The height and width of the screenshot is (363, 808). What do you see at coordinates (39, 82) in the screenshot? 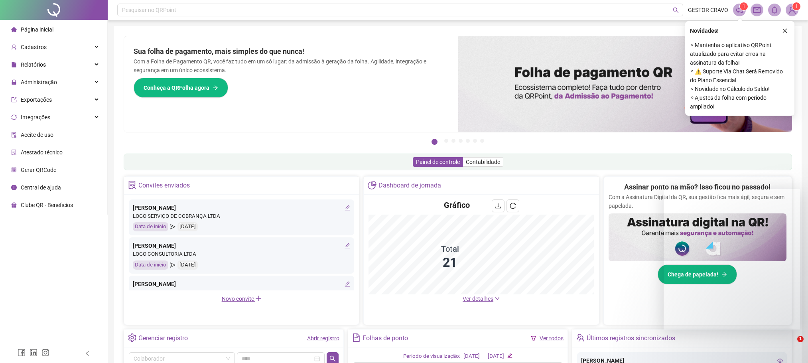
I see `span: Administração` at bounding box center [39, 82].